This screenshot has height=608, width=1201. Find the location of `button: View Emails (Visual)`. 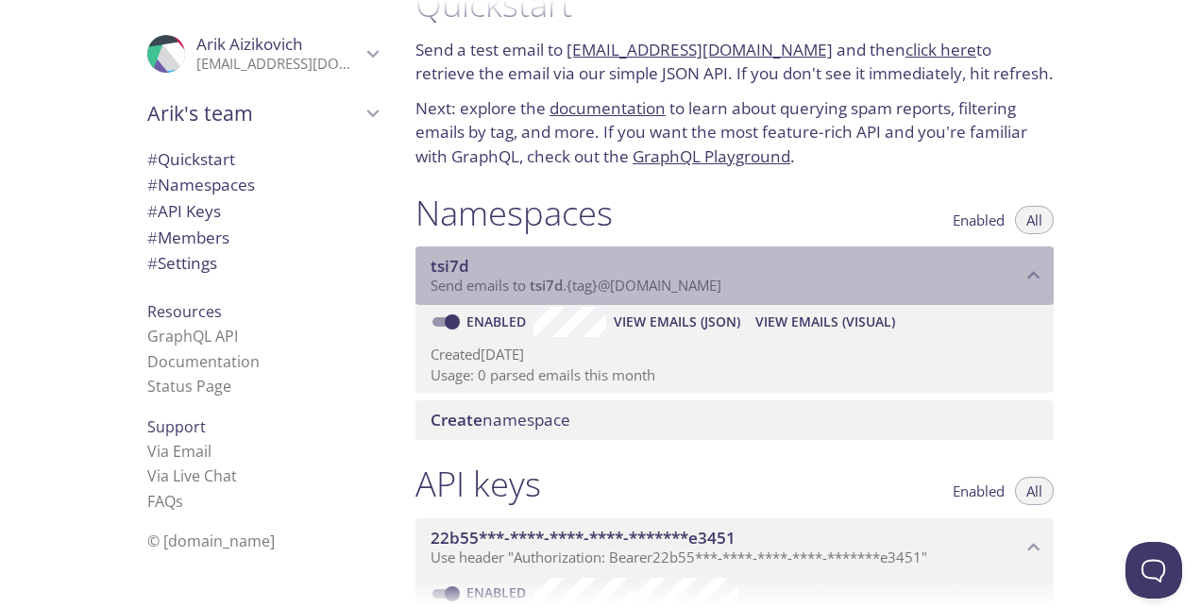

button: View Emails (Visual) is located at coordinates (825, 322).